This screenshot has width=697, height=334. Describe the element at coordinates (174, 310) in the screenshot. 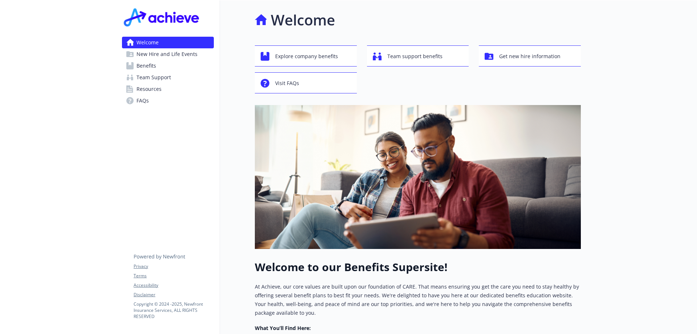

I see `p: Copyright © 2024 - 2025 , Newfront Insurance Services, ALL RIGHTS RESERVED` at that location.